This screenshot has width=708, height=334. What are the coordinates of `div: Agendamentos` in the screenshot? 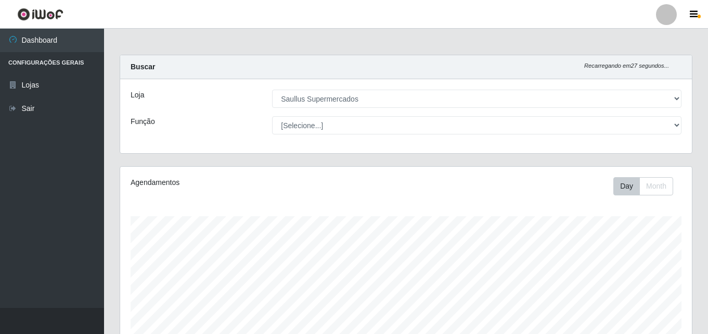 It's located at (241, 182).